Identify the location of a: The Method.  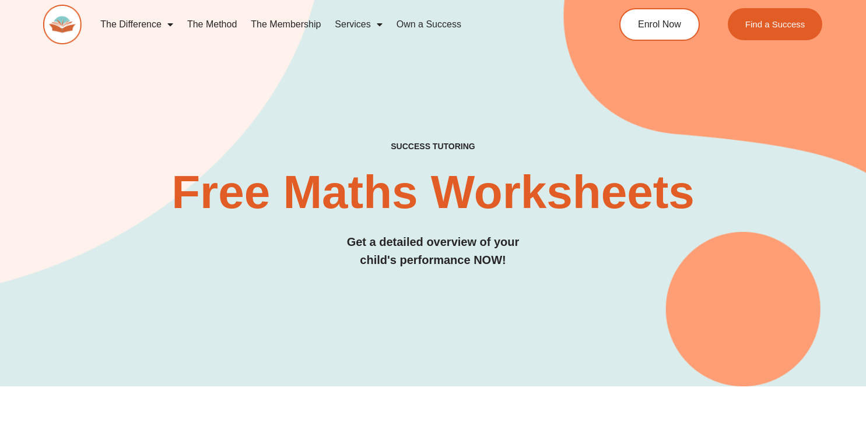
(212, 24).